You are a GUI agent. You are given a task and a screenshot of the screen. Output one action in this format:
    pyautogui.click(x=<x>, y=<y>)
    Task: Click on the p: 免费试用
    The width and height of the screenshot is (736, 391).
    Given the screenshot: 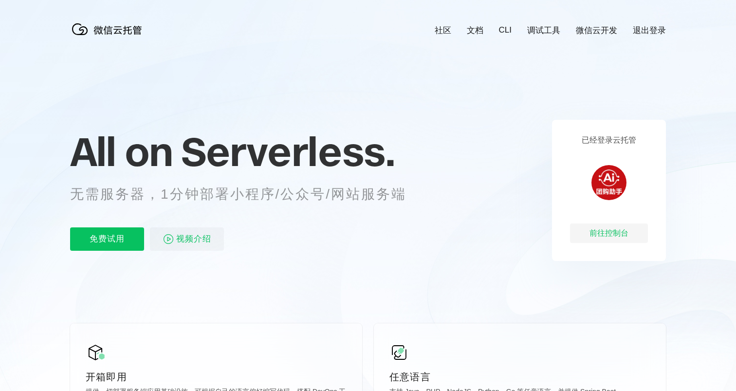 What is the action you would take?
    pyautogui.click(x=107, y=239)
    